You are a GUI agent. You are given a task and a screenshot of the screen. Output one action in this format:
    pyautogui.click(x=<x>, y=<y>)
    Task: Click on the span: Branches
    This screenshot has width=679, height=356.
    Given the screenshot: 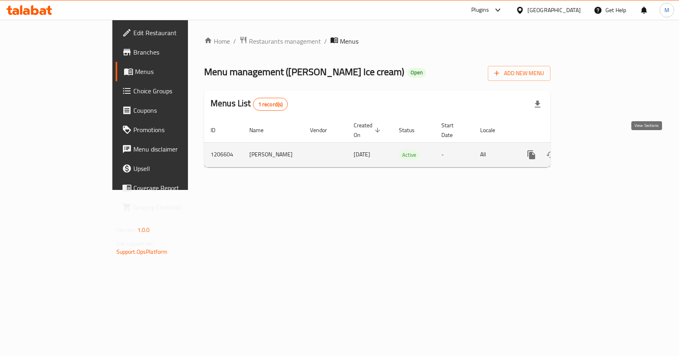 What is the action you would take?
    pyautogui.click(x=176, y=52)
    